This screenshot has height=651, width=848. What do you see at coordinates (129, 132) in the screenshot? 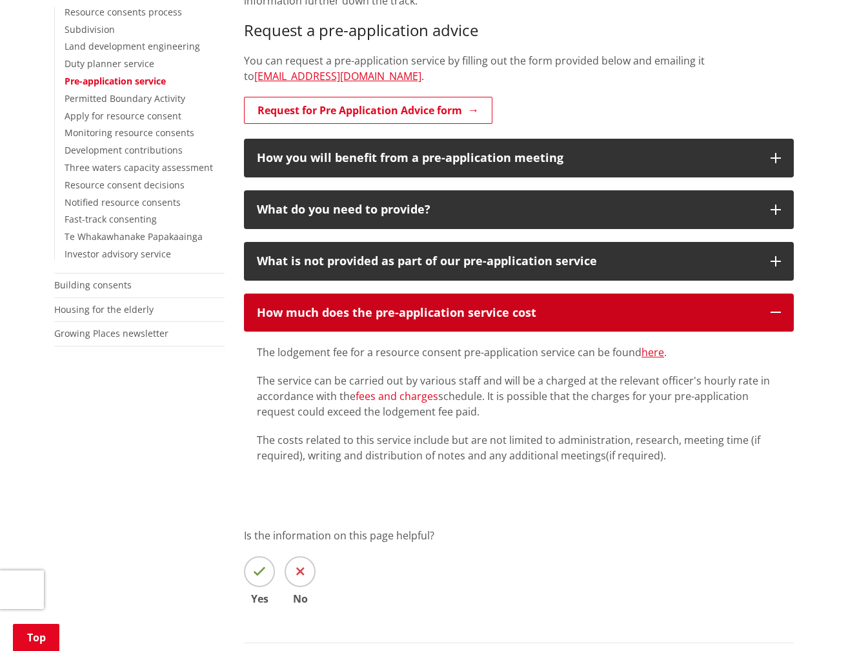
I see `a: Monitoring resource consents` at bounding box center [129, 132].